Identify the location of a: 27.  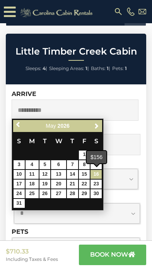
(58, 193).